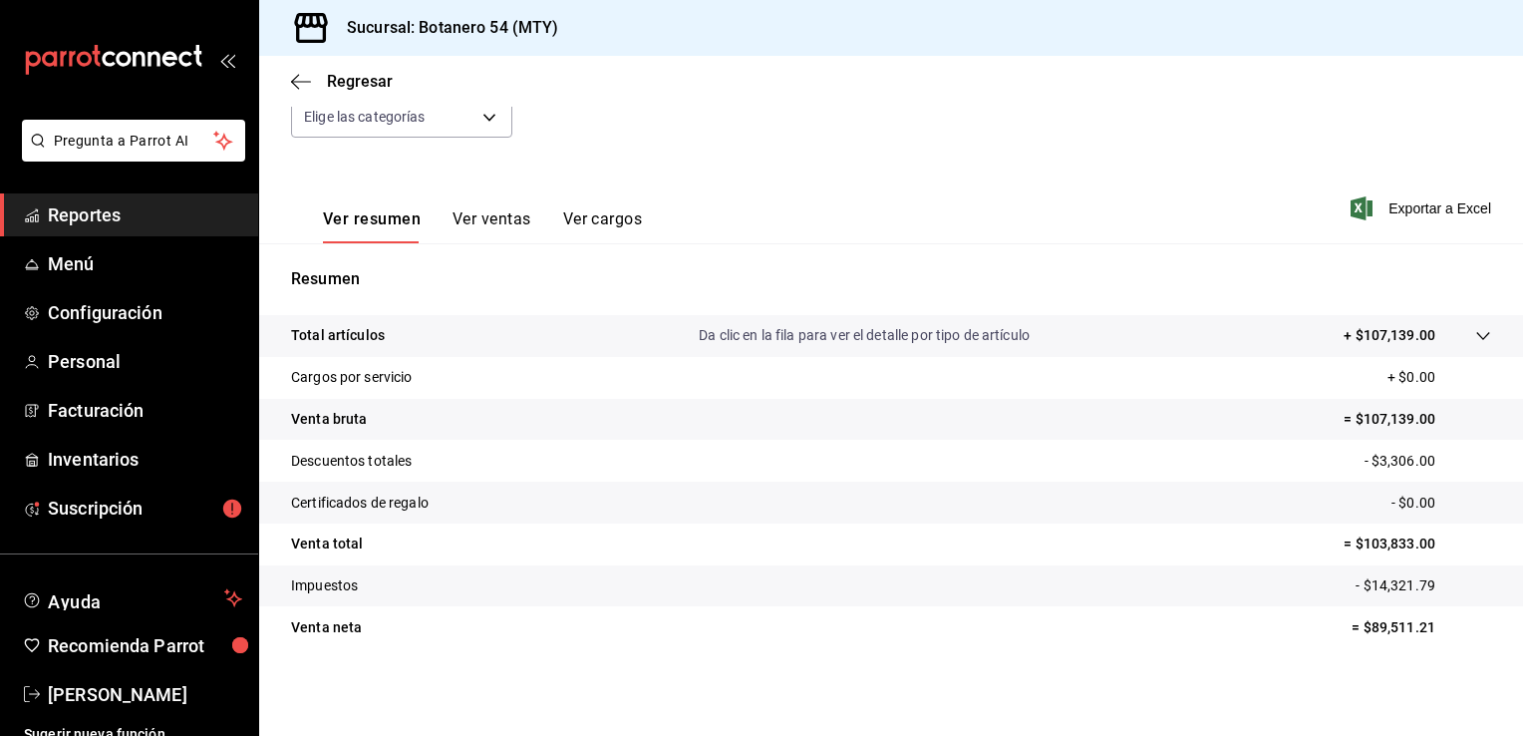  What do you see at coordinates (1423, 208) in the screenshot?
I see `span: Exportar a Excel` at bounding box center [1423, 208].